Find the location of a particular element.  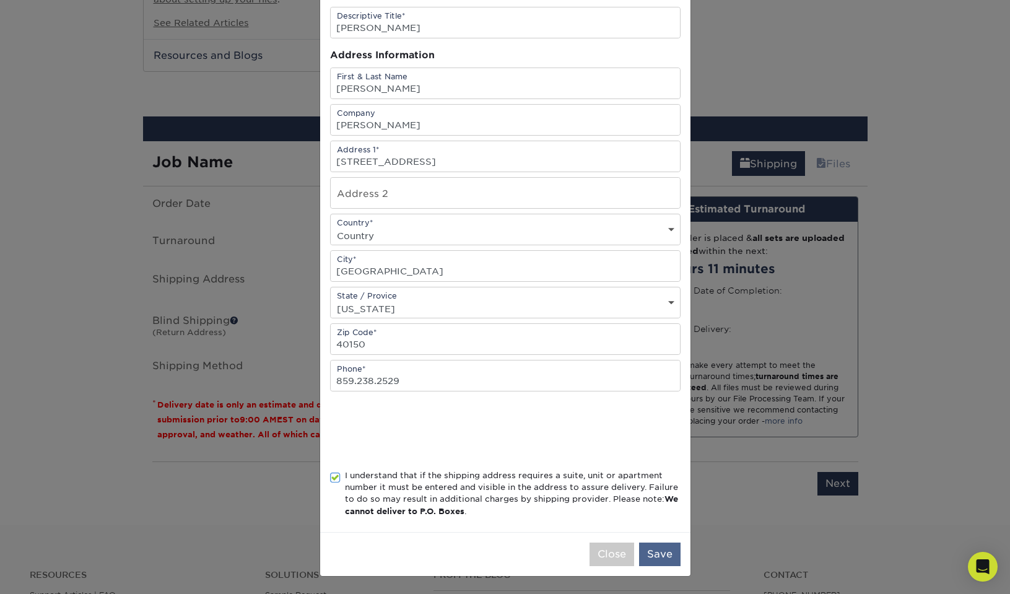

div: Address Information is located at coordinates (505, 55).